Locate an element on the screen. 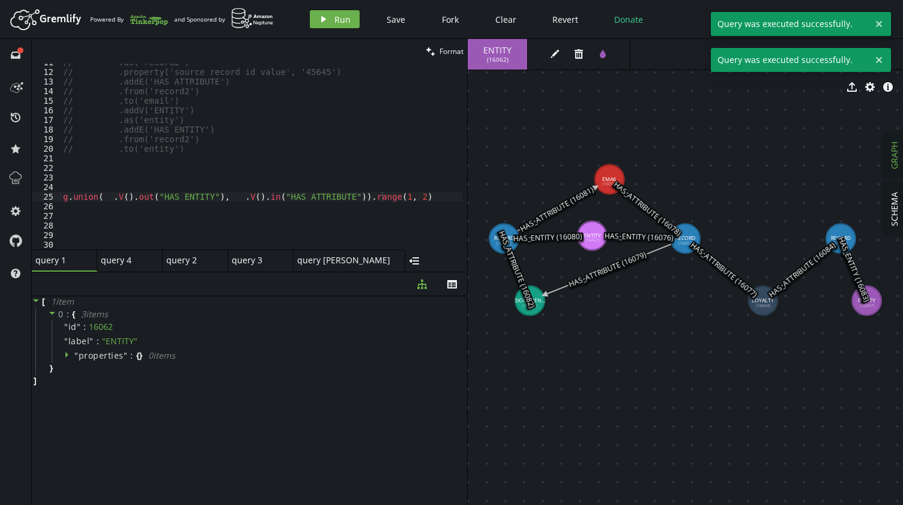 This screenshot has height=505, width=903. span: Save is located at coordinates (395, 19).